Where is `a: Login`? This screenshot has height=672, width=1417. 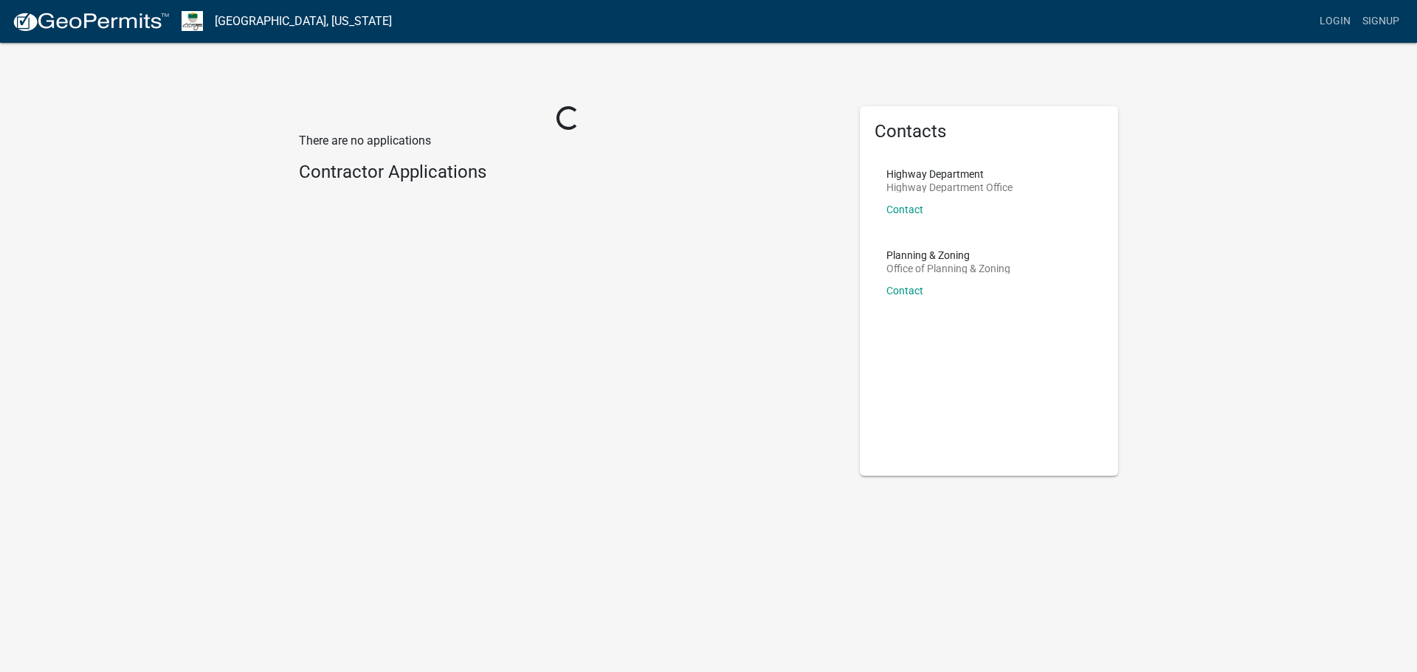
a: Login is located at coordinates (1335, 21).